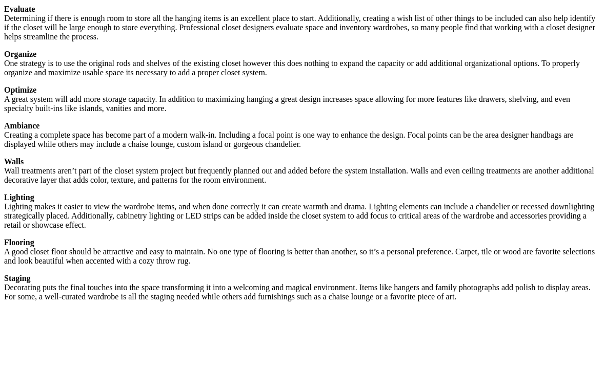 The image size is (605, 370). What do you see at coordinates (20, 54) in the screenshot?
I see `strong: Organize` at bounding box center [20, 54].